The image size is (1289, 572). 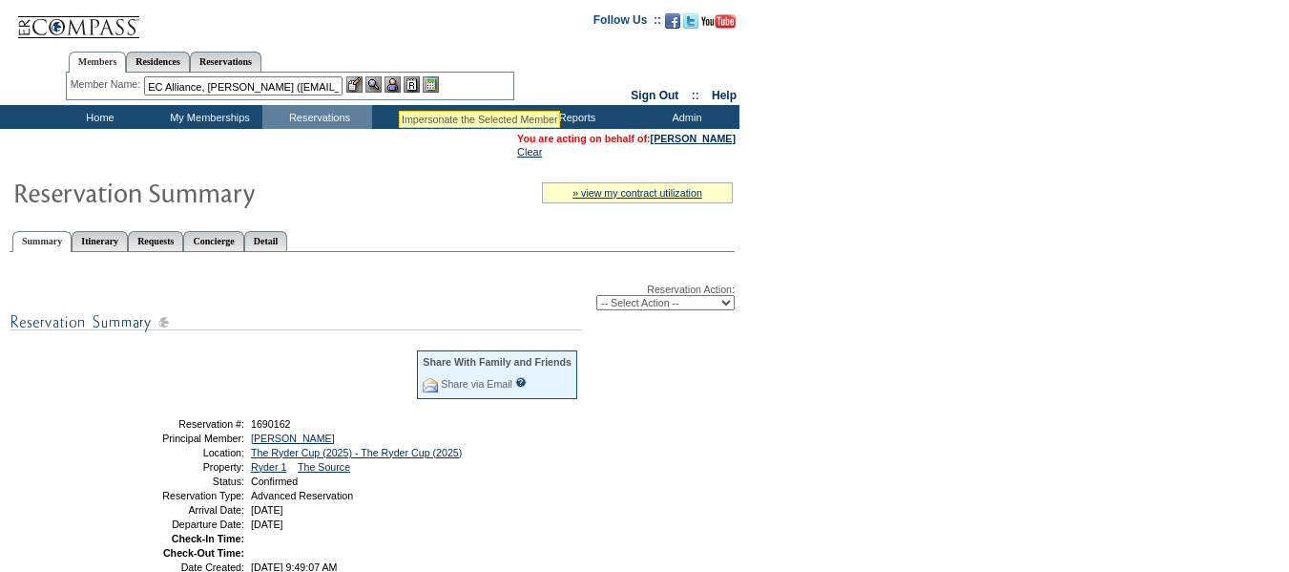 What do you see at coordinates (638, 193) in the screenshot?
I see `a: » view my contract utilization` at bounding box center [638, 193].